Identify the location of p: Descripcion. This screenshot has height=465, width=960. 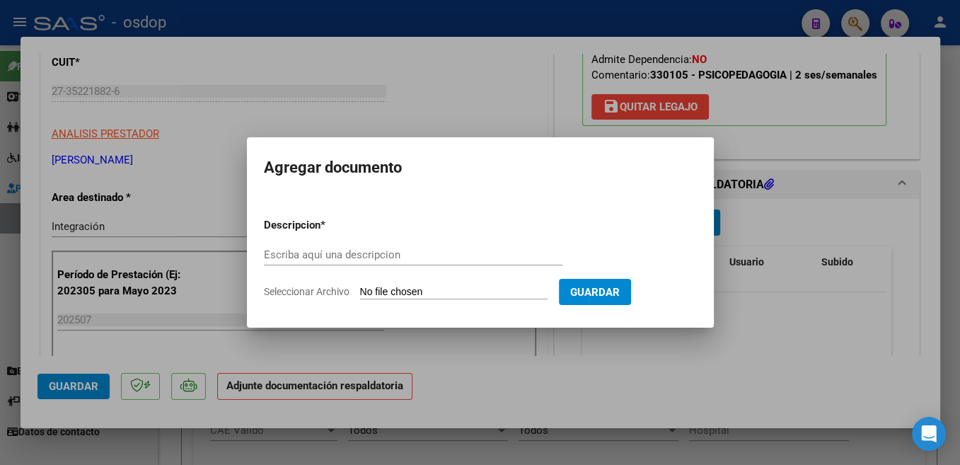
(329, 225).